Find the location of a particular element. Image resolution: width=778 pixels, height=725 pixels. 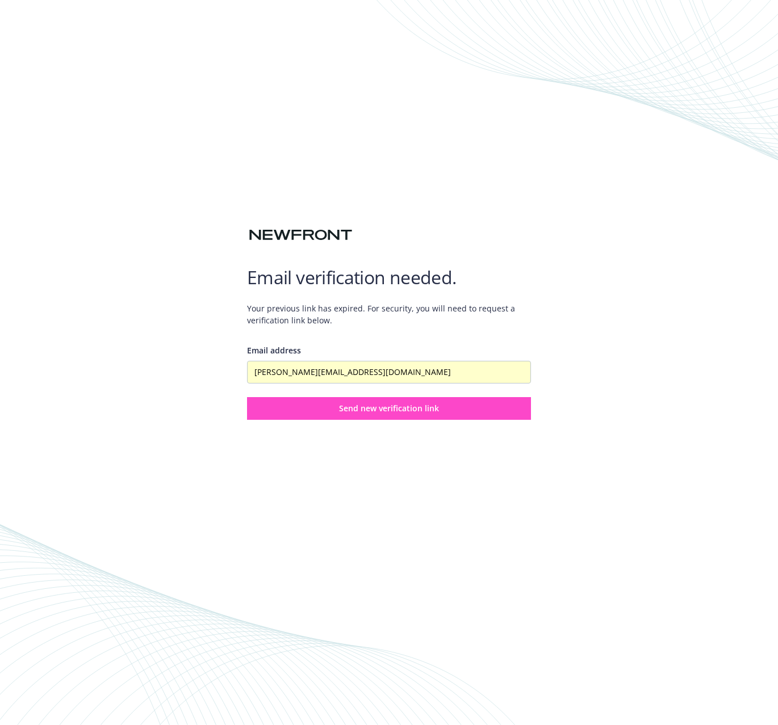

button: Send new verification link is located at coordinates (389, 409).